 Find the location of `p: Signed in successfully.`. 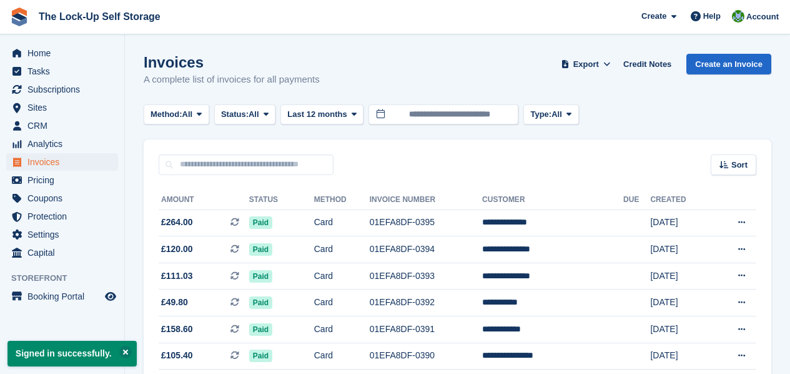

p: Signed in successfully. is located at coordinates (72, 353).